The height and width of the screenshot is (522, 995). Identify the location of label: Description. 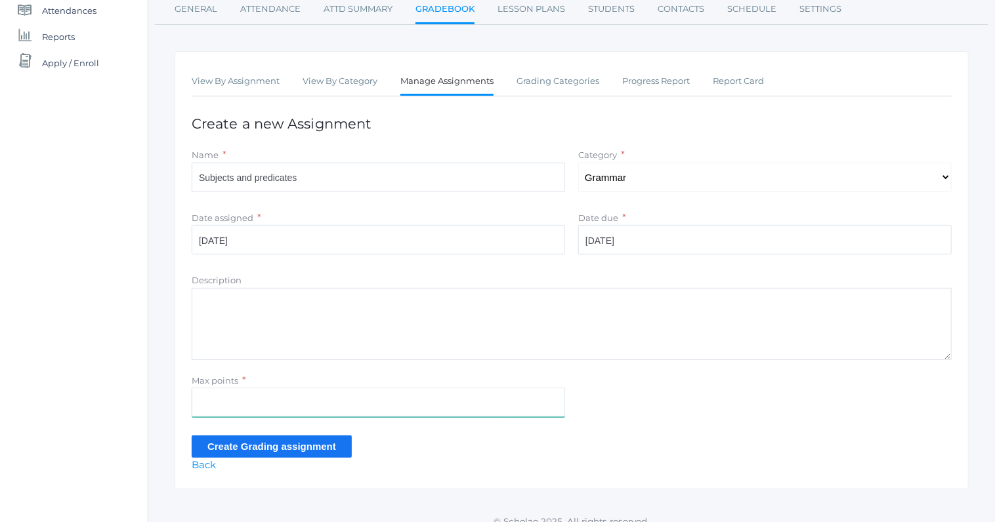
(216, 280).